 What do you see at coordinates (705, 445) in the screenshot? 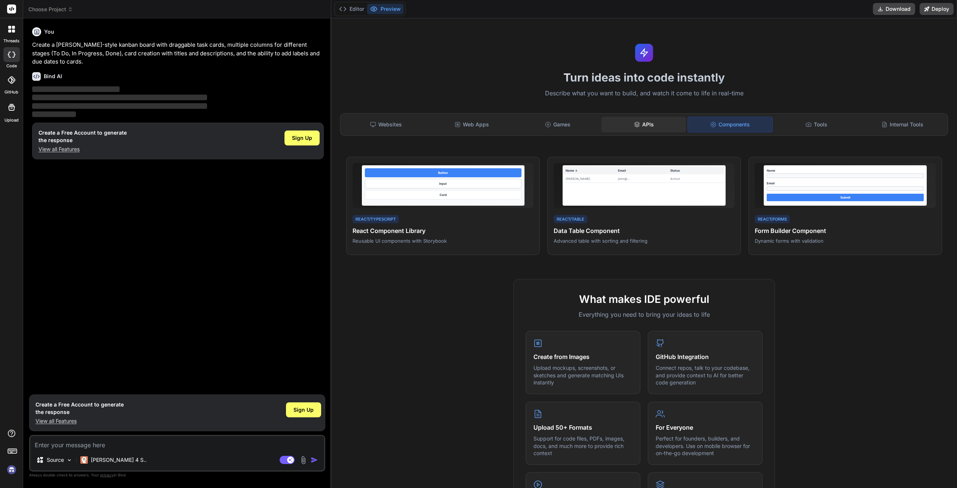
I see `p: Perfect for founders, builders, and developers. Use on mobile browser for on-the-go development` at bounding box center [705, 445].